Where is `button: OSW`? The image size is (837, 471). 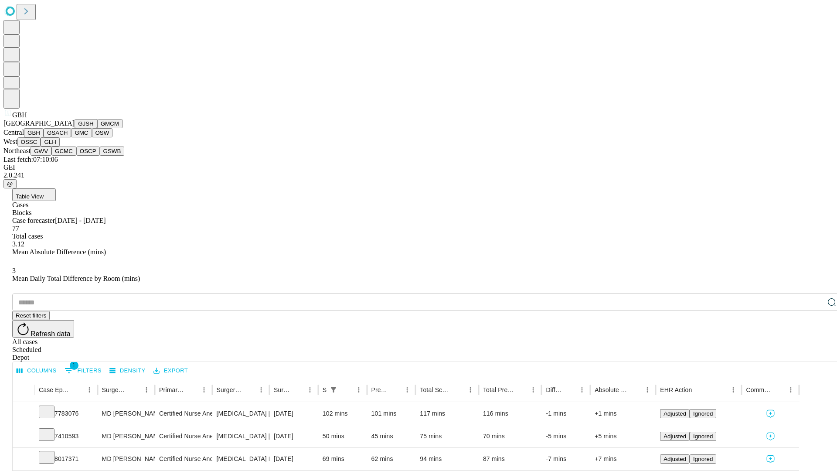
button: OSW is located at coordinates (102, 133).